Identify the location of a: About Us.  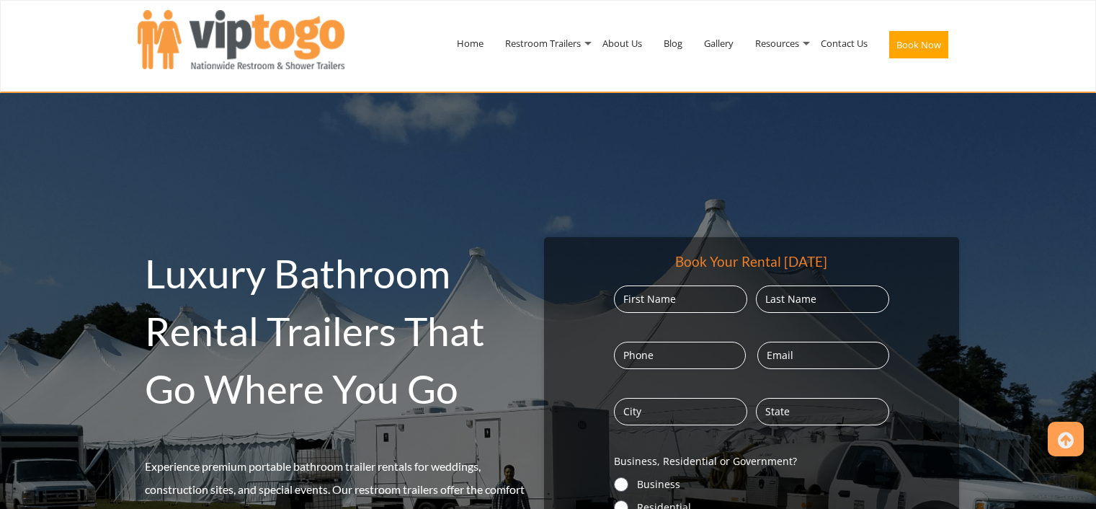
(622, 43).